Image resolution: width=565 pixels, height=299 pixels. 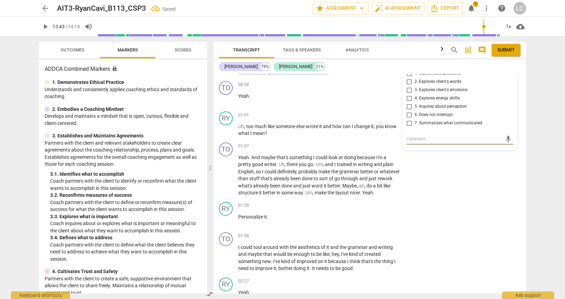 I want to click on button: Add voice comment, so click(x=508, y=139).